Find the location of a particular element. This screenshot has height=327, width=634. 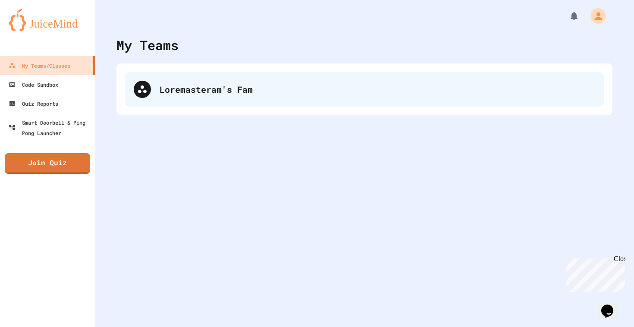

div: My Teams is located at coordinates (147, 45).